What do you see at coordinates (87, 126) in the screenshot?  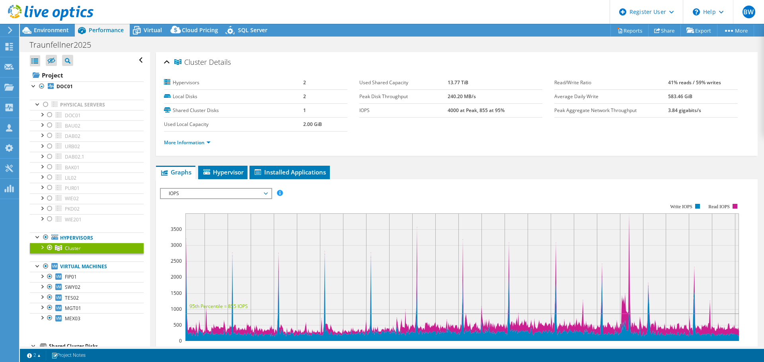 I see `a: BAU02` at bounding box center [87, 126].